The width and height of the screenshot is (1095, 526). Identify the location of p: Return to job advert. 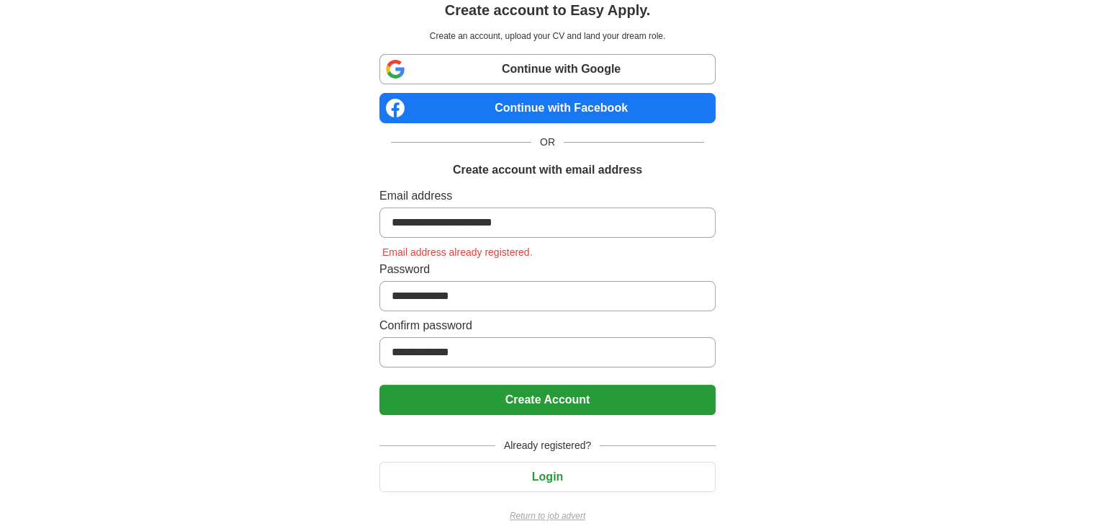
(547, 516).